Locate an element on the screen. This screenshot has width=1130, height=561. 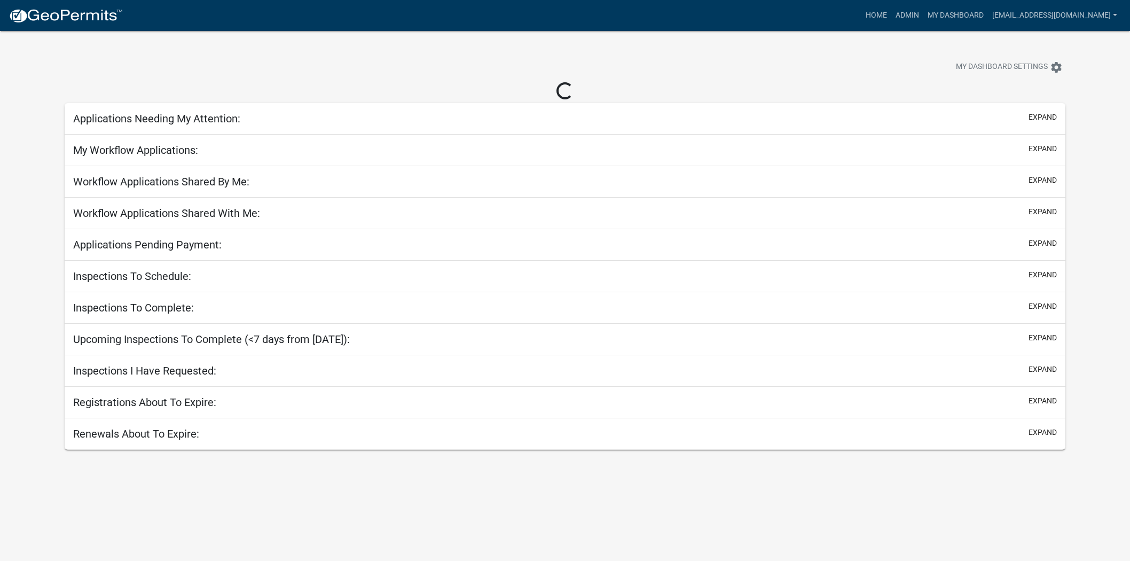
h5: Applications Pending Payment: is located at coordinates (147, 245).